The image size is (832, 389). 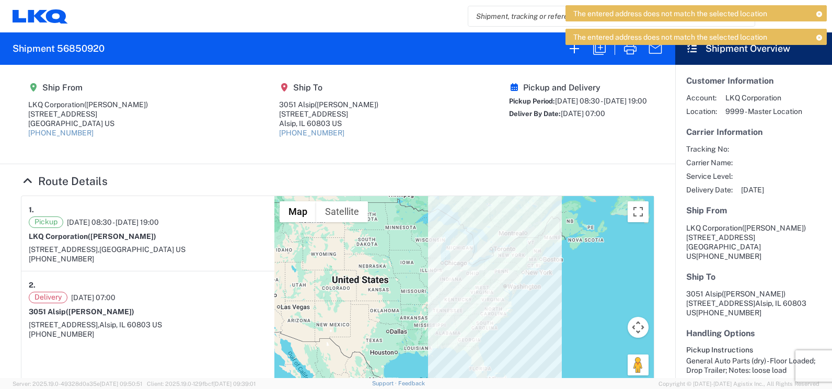 What do you see at coordinates (298, 212) in the screenshot?
I see `button: Show street map` at bounding box center [298, 212].